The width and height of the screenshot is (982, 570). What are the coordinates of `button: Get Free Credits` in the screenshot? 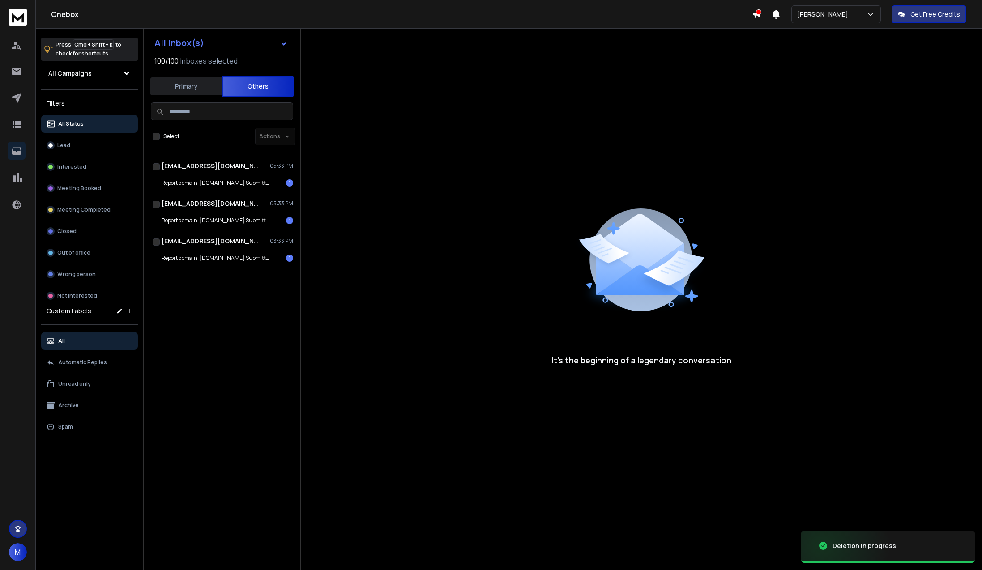 It's located at (928, 14).